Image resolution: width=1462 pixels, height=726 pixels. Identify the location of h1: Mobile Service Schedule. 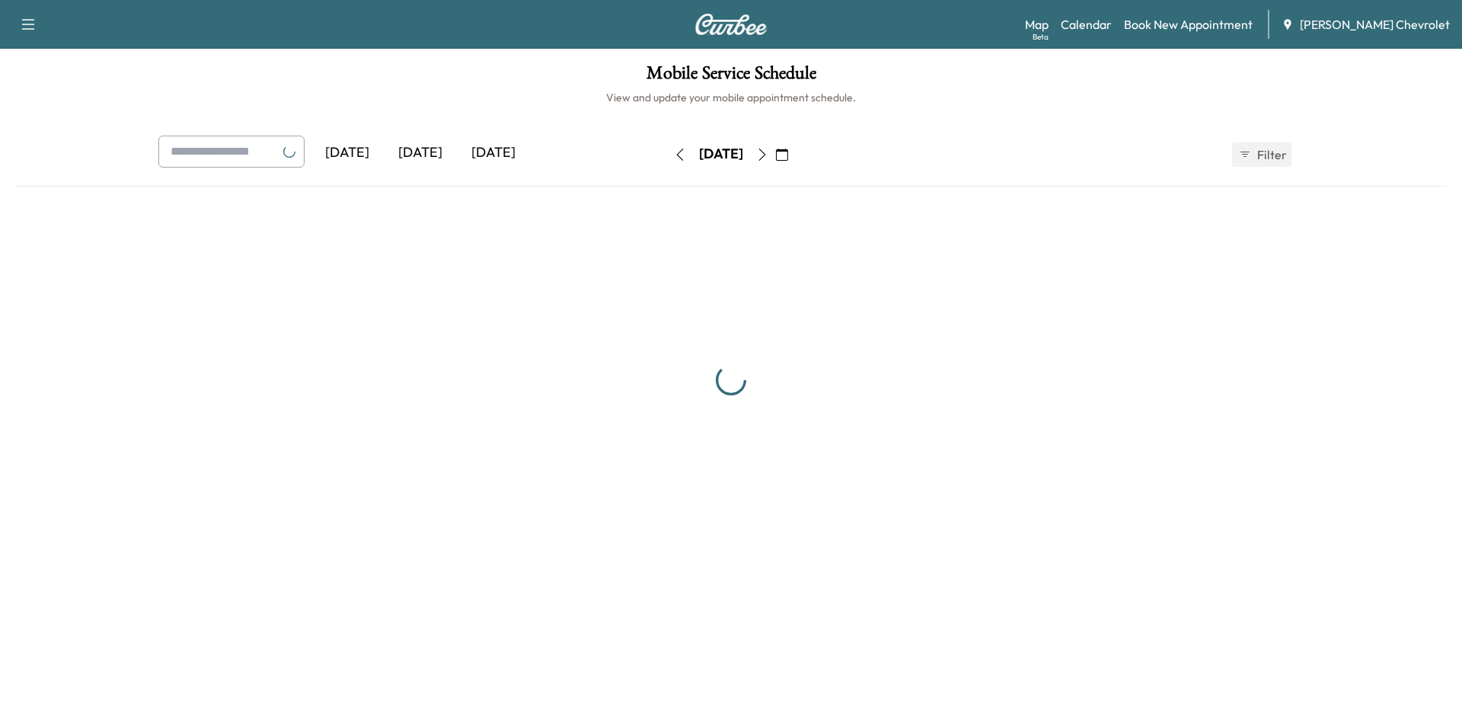
(731, 77).